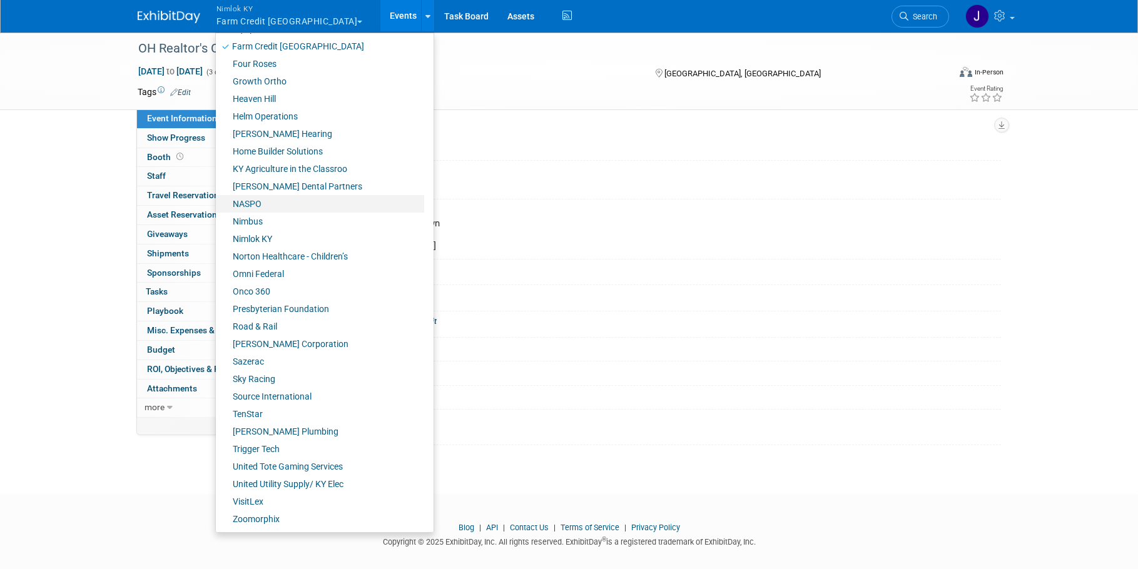  I want to click on a: Zoomorphix, so click(320, 519).